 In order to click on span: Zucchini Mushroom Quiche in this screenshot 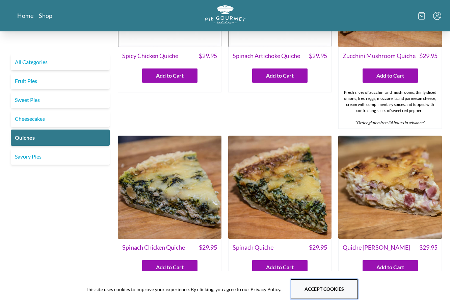, I will do `click(379, 56)`.